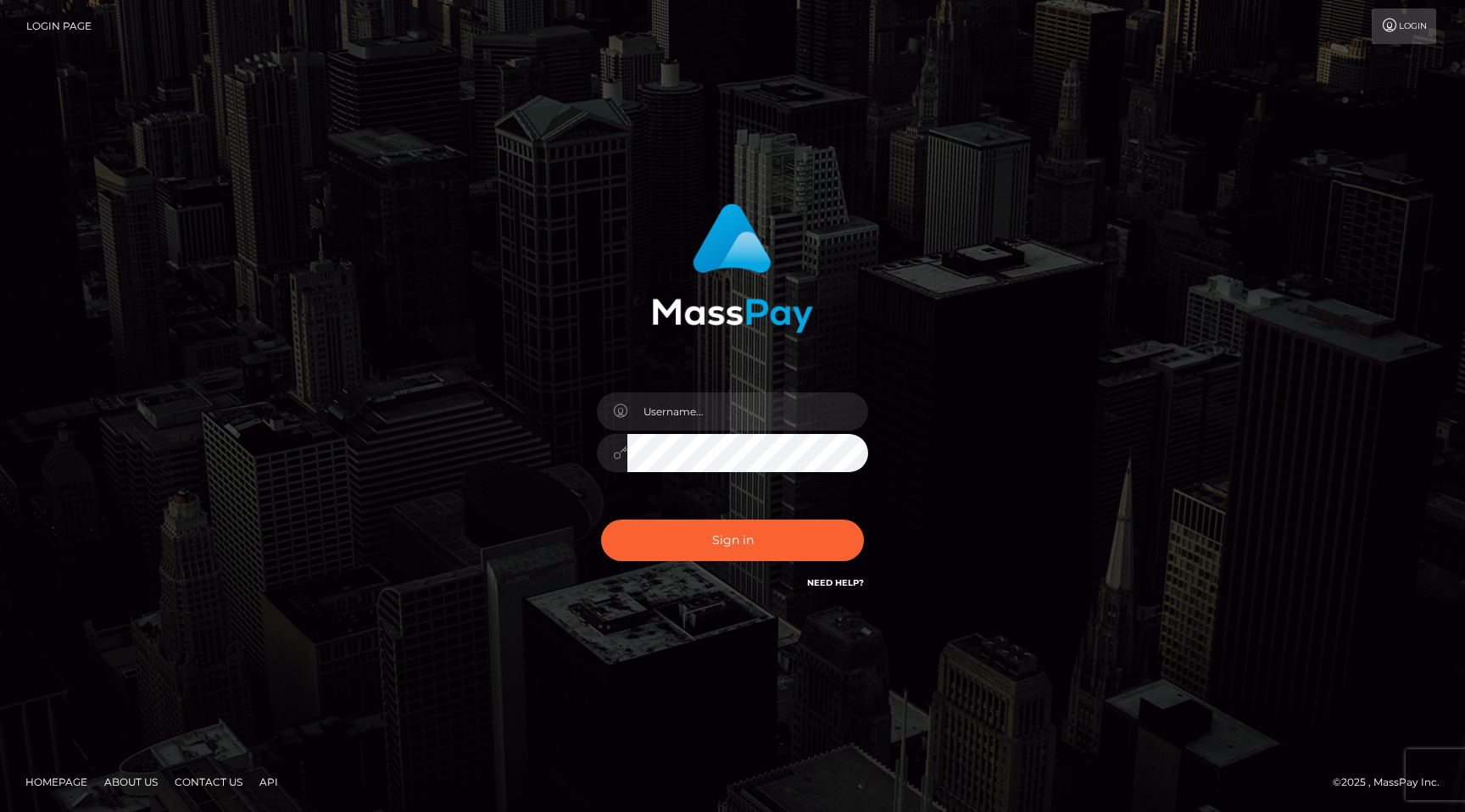 The width and height of the screenshot is (1465, 812). I want to click on button: Sign in, so click(732, 540).